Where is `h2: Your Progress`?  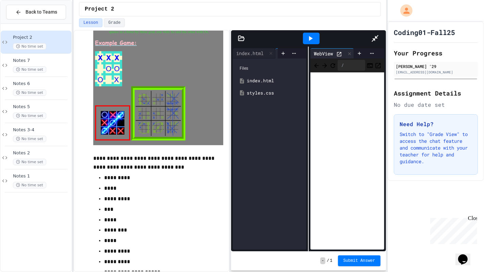 h2: Your Progress is located at coordinates (436, 53).